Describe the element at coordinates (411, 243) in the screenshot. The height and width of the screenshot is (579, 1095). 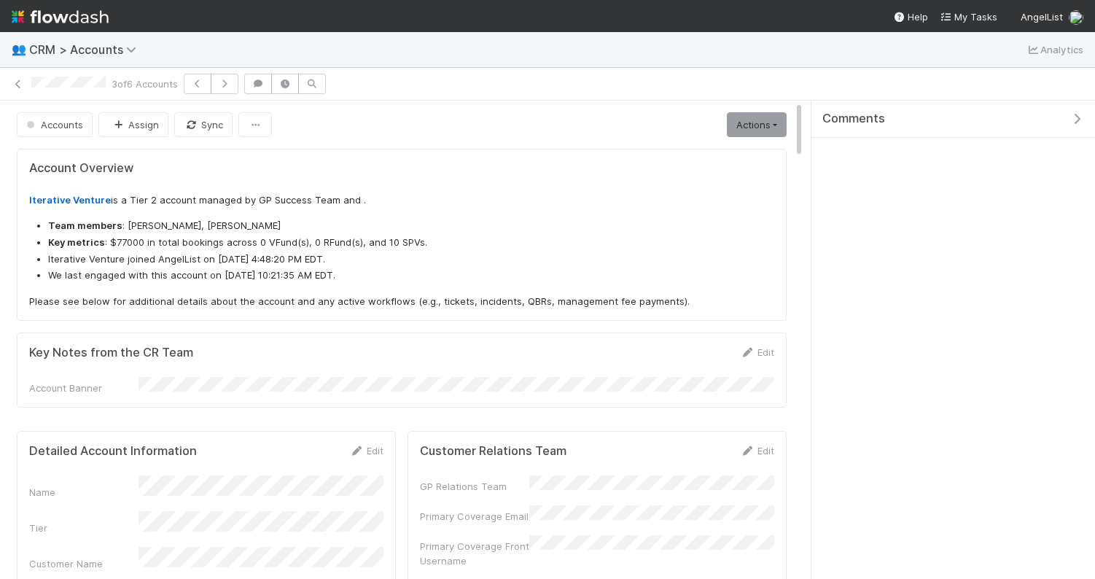
I see `li: : $77000 in total bookings across 0 VFund(s), 0 RFund(s), and 10 SPVs.` at that location.